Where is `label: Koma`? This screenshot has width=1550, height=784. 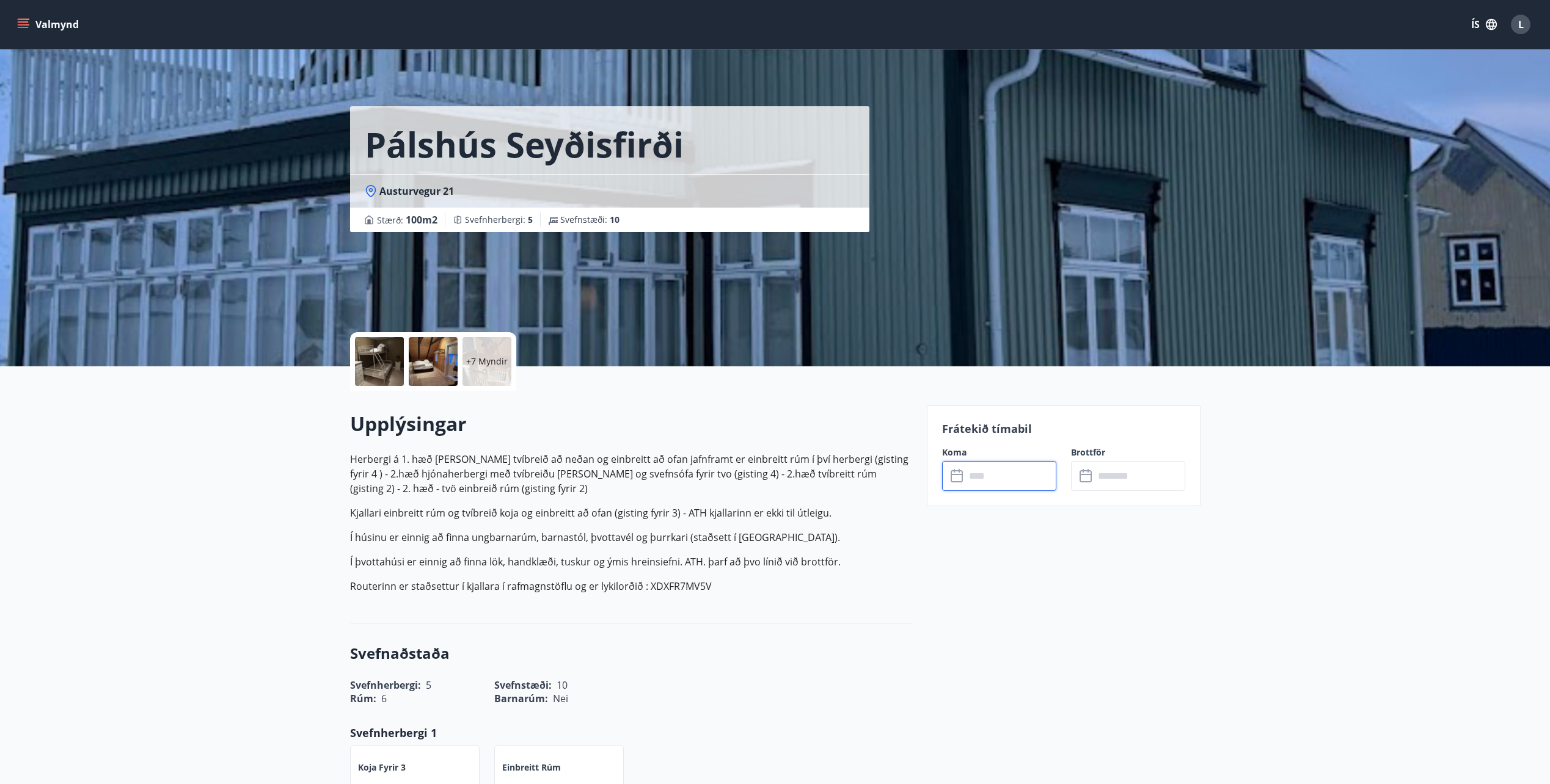
label: Koma is located at coordinates (999, 453).